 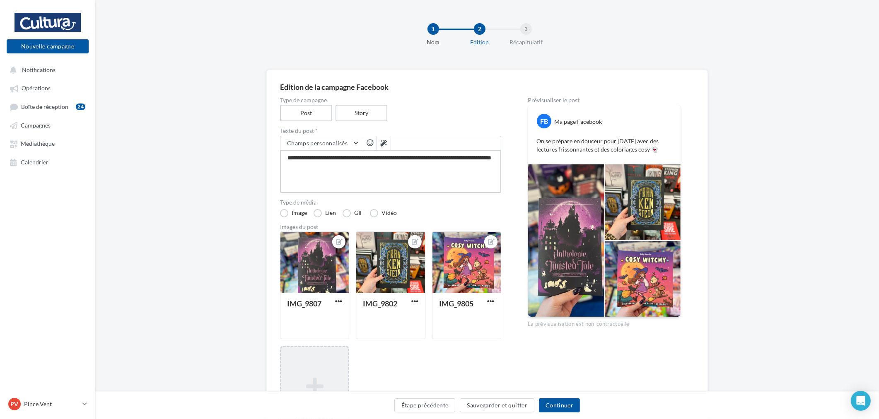 I want to click on label: Texte du post *, so click(x=391, y=131).